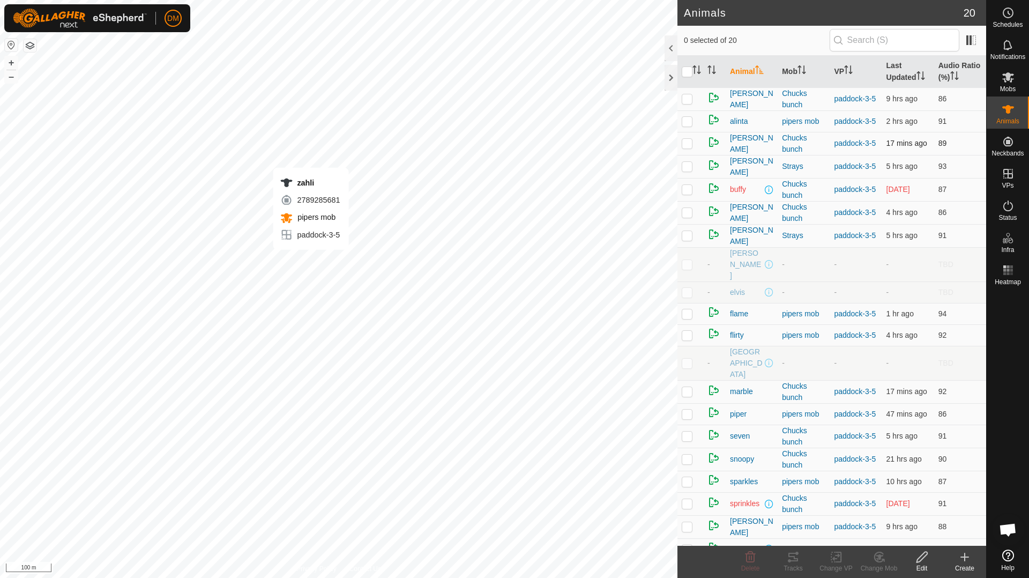 Image resolution: width=1029 pixels, height=578 pixels. Describe the element at coordinates (907, 414) in the screenshot. I see `span: 3 Sept 2025, 11:06 am` at that location.